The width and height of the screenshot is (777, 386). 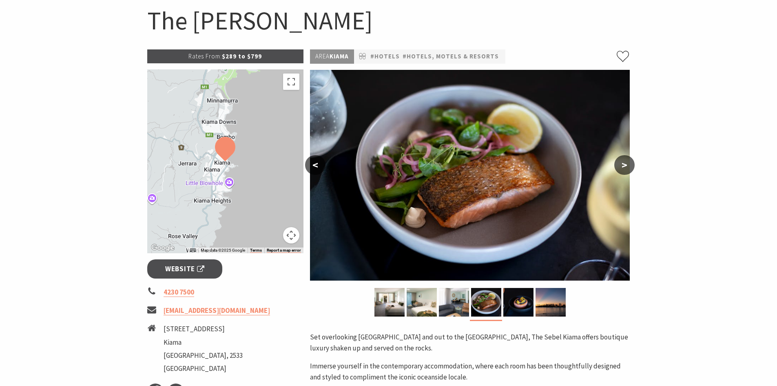 What do you see at coordinates (185, 268) in the screenshot?
I see `span: Website` at bounding box center [185, 268].